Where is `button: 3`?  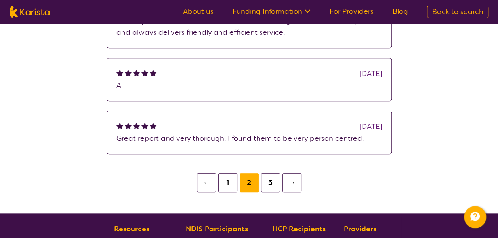 button: 3 is located at coordinates (270, 183).